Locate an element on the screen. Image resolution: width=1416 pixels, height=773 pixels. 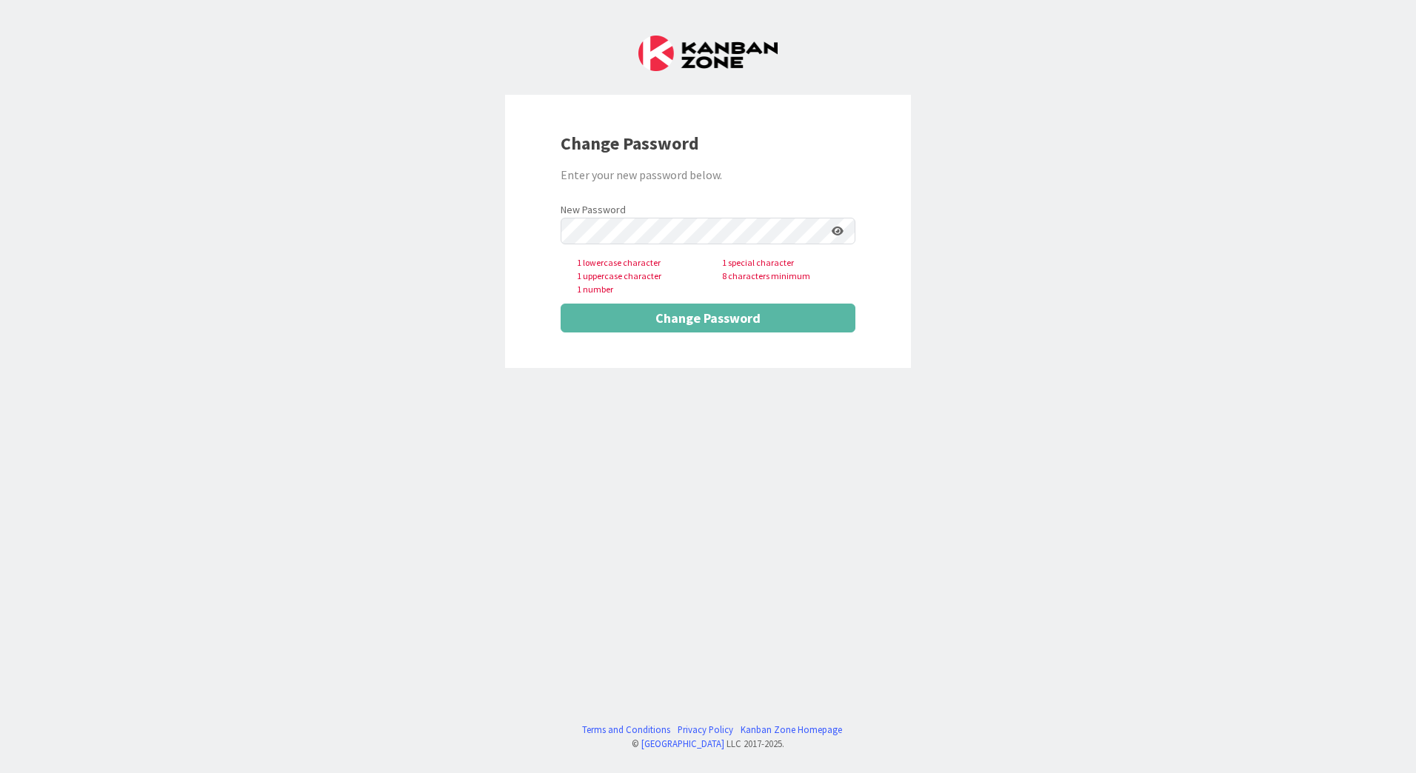
label: New Password is located at coordinates (593, 210).